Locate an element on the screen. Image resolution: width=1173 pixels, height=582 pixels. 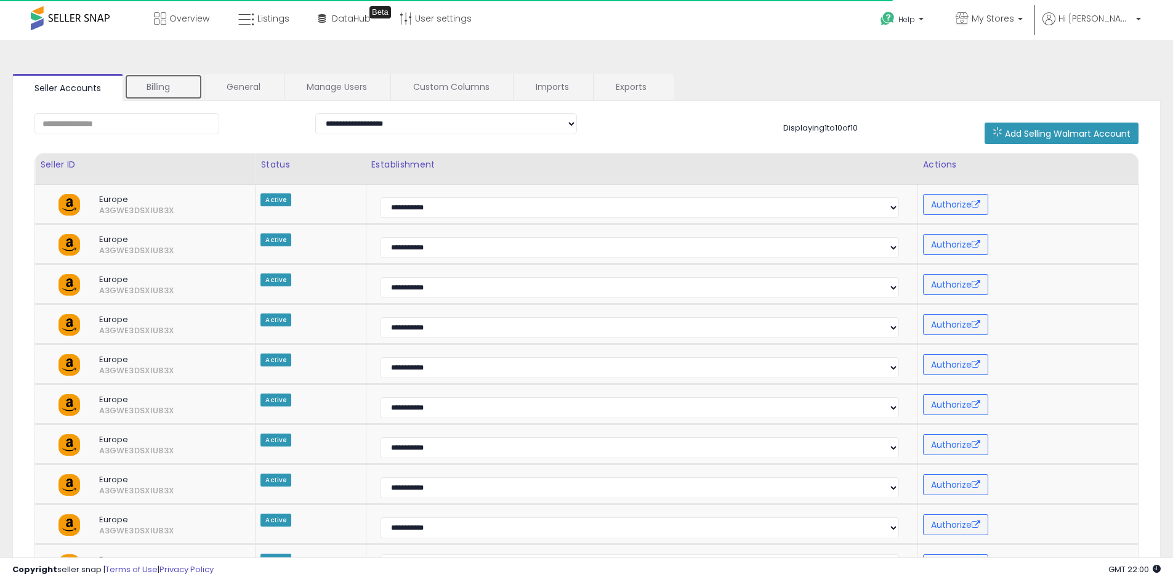
a: Seller Accounts is located at coordinates (68, 87).